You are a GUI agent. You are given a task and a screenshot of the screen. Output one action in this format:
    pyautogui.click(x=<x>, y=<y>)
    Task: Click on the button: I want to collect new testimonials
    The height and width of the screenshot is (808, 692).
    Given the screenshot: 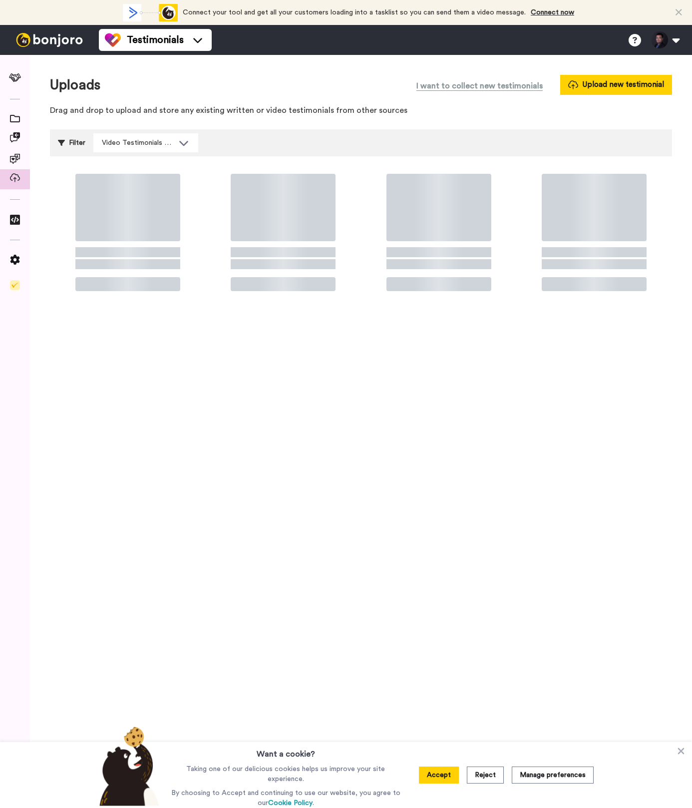 What is the action you would take?
    pyautogui.click(x=479, y=85)
    